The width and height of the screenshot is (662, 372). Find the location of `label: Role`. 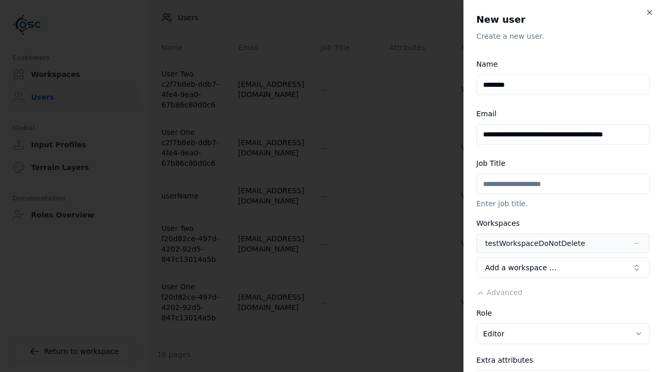

label: Role is located at coordinates (484, 313).